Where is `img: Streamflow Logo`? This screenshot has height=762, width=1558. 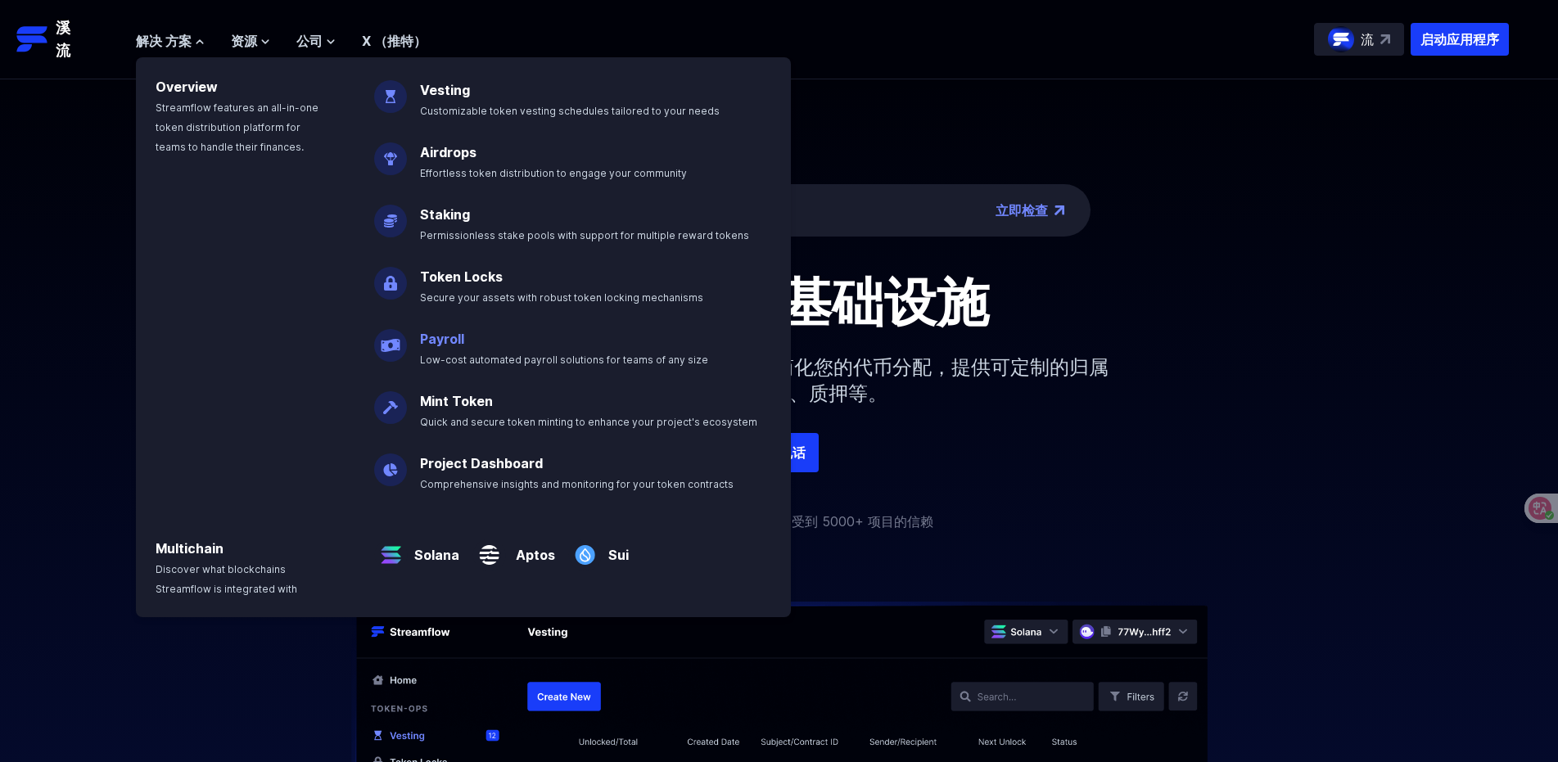
img: Streamflow Logo is located at coordinates (33, 39).